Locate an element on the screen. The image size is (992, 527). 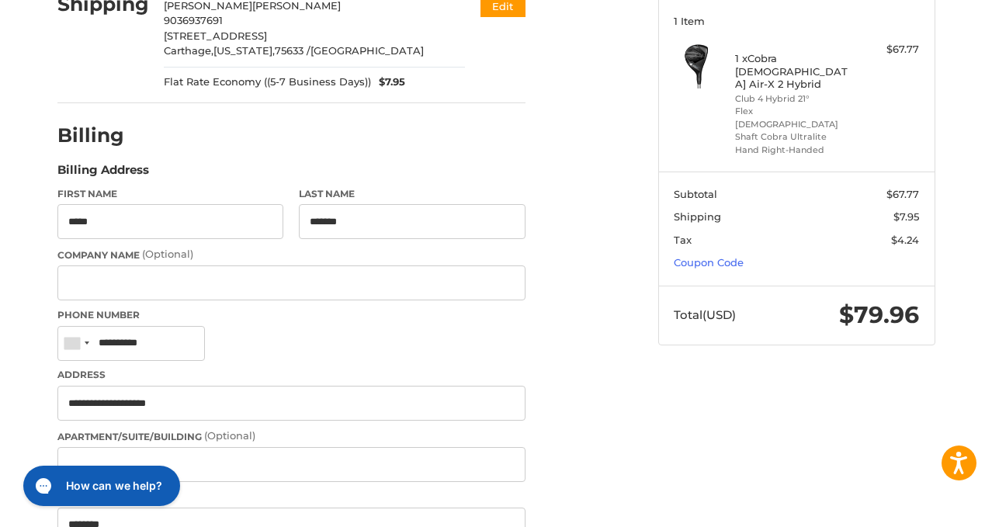
a: Coupon Code is located at coordinates (709, 262).